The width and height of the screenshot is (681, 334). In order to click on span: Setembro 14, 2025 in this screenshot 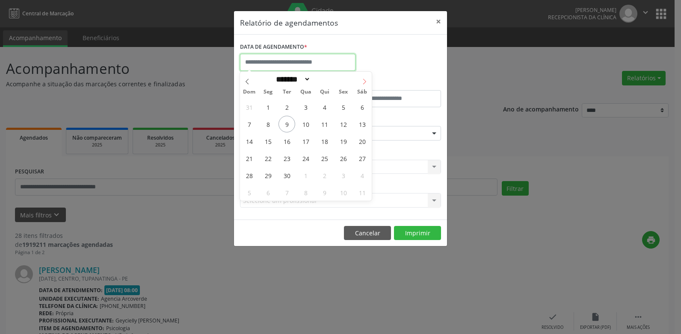, I will do `click(249, 141)`.